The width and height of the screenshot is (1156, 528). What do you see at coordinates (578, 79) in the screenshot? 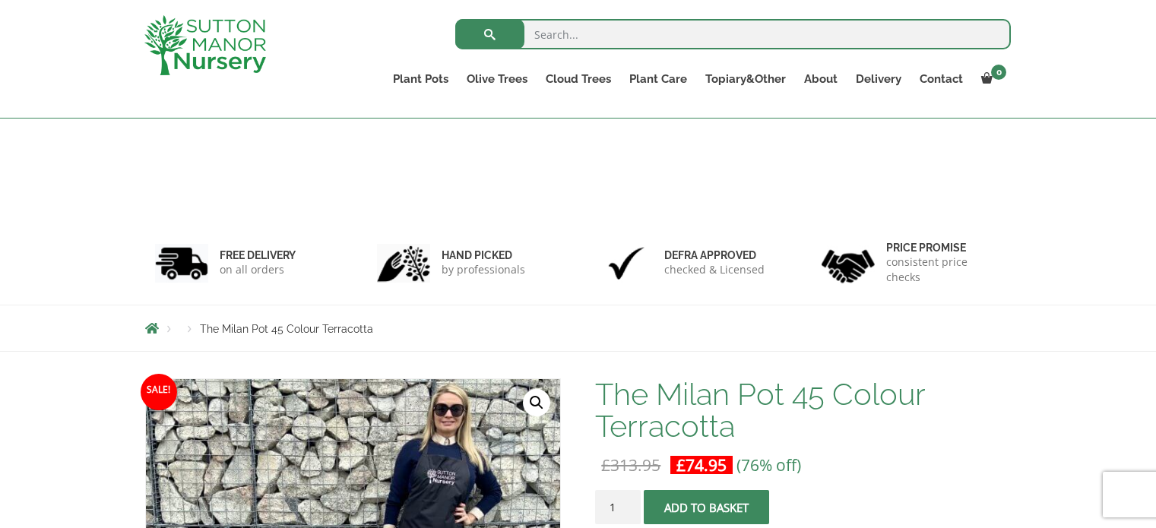
I see `a: Cloud Trees` at bounding box center [578, 79].